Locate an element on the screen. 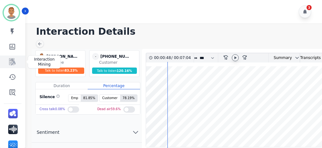 This screenshot has height=148, width=322. div: Summary is located at coordinates (280, 58).